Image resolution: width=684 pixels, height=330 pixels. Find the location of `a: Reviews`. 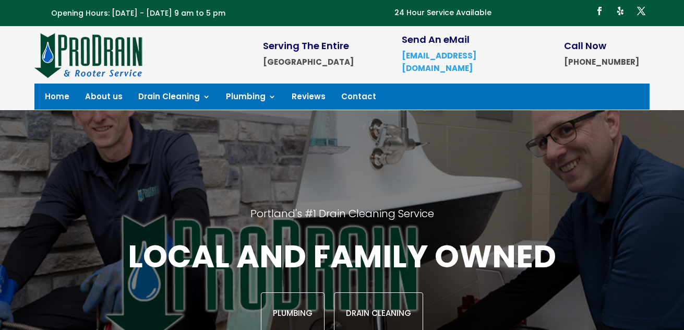

a: Reviews is located at coordinates (308, 99).